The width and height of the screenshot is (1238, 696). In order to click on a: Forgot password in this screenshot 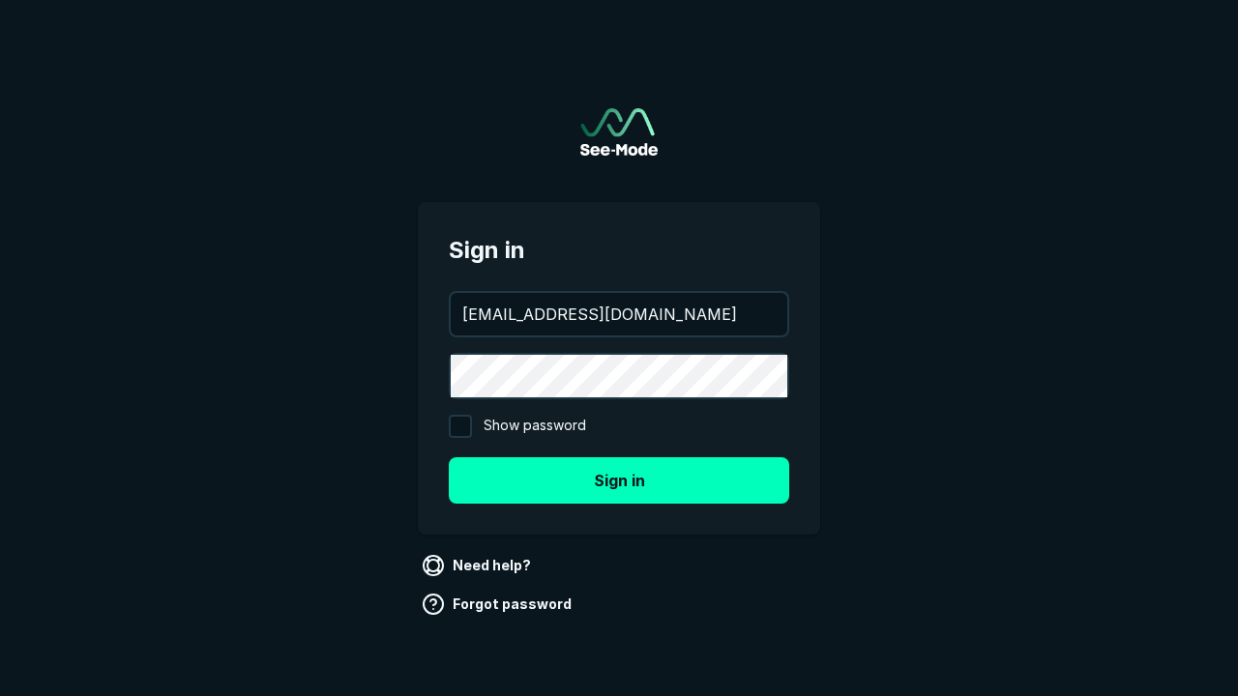, I will do `click(498, 604)`.